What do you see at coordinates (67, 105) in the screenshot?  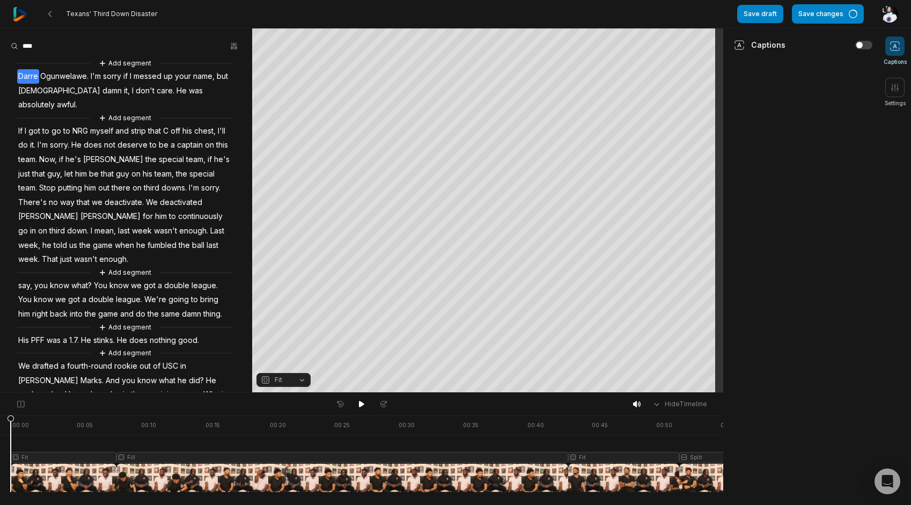 I see `span: awful.` at bounding box center [67, 105].